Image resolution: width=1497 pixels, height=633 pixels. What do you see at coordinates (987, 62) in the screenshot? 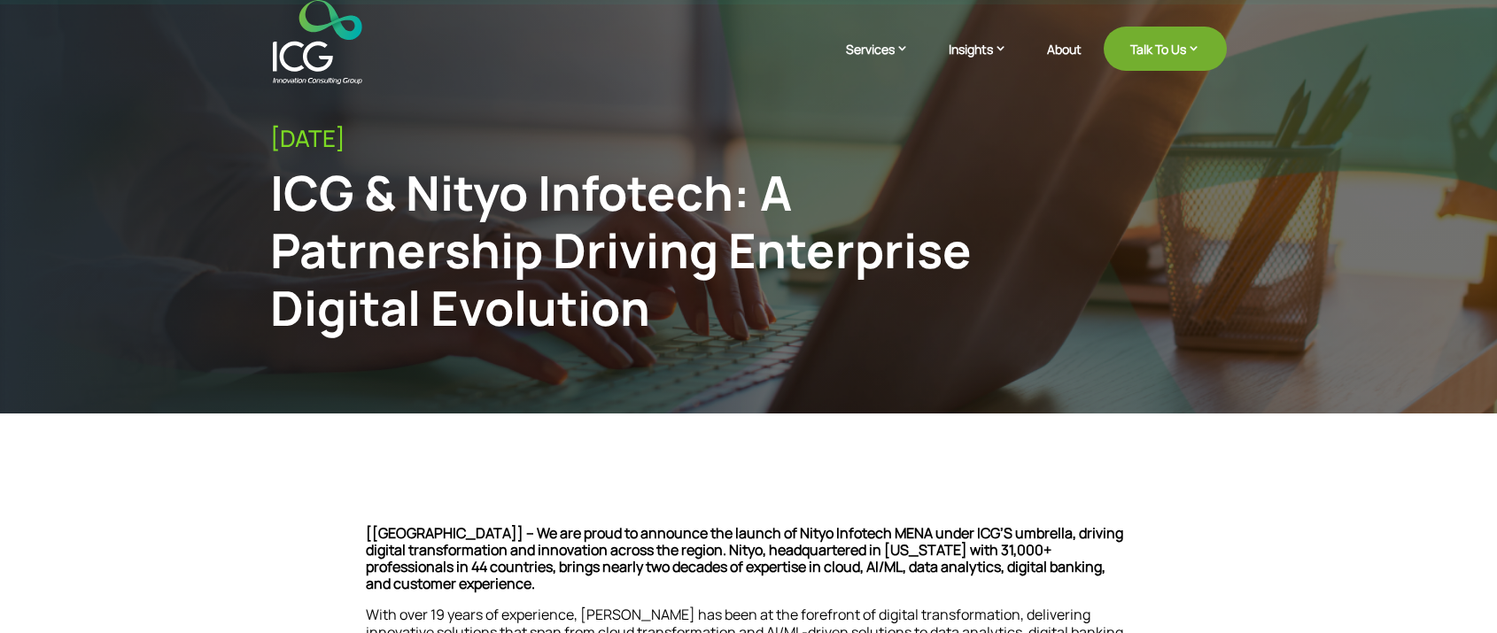
I see `a: Insights` at bounding box center [987, 62].